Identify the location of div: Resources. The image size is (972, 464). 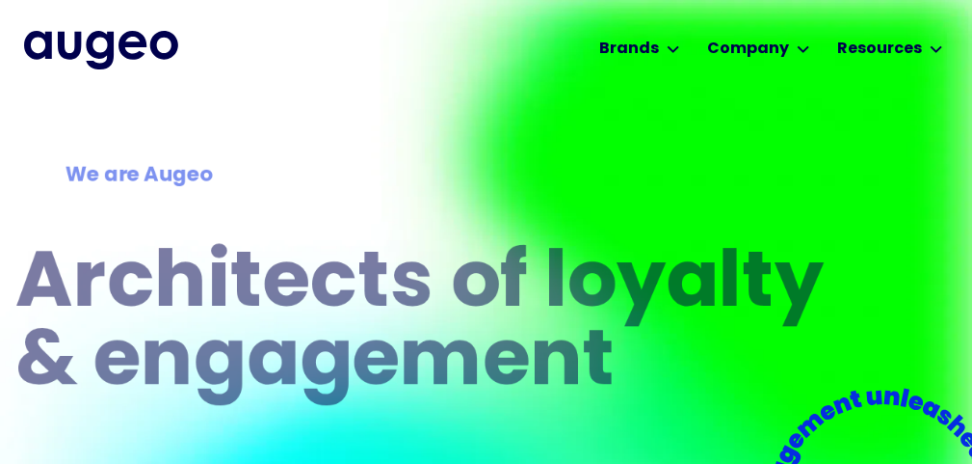
(880, 49).